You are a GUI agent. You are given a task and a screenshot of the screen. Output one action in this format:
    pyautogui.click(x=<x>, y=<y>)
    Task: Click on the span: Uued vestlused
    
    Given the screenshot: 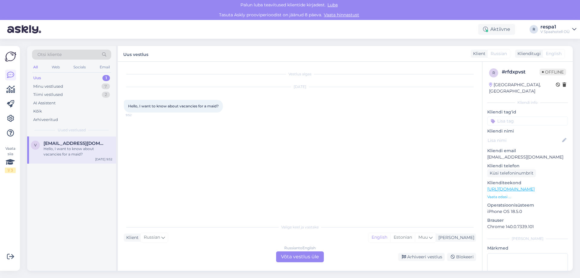 What is the action you would take?
    pyautogui.click(x=72, y=130)
    